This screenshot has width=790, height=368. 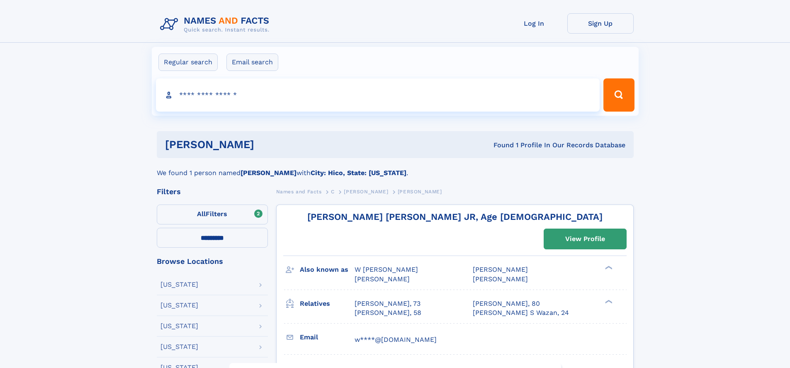 What do you see at coordinates (395, 168) in the screenshot?
I see `div: We found 1 person named with .` at bounding box center [395, 168].